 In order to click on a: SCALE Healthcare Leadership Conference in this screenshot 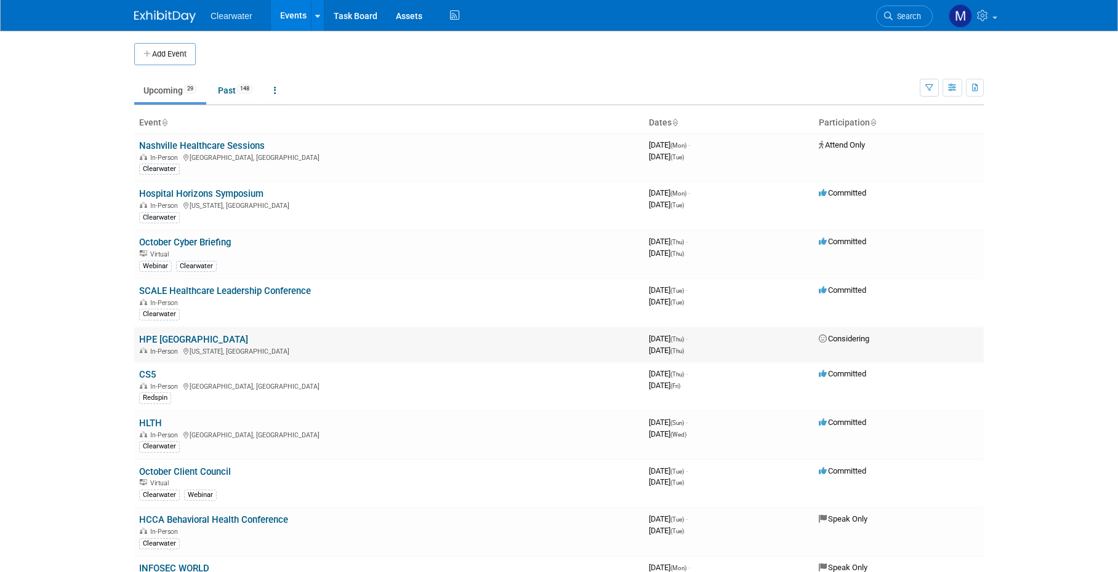, I will do `click(225, 291)`.